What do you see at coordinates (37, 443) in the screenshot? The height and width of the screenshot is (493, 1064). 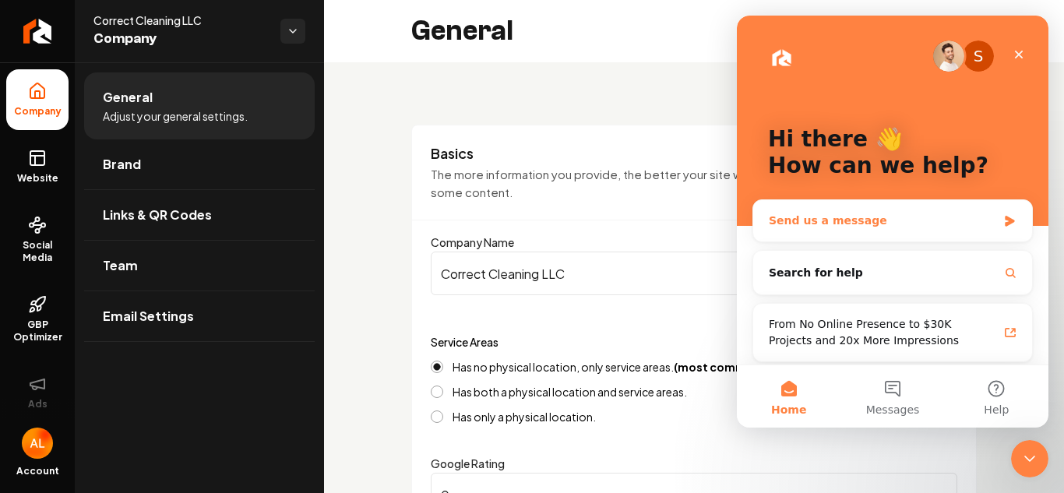 I see `button: Open user button` at bounding box center [37, 443].